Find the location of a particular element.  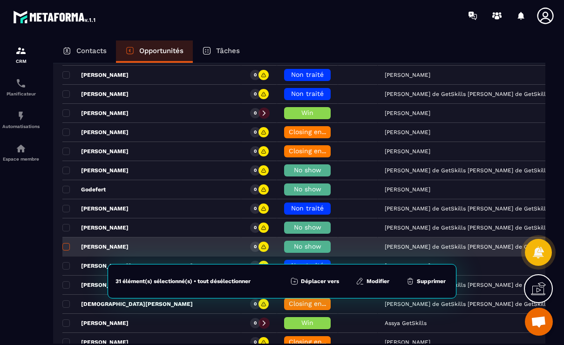

div: 31 élément(s) sélectionné(s) • tout désélectionner is located at coordinates (183, 281).